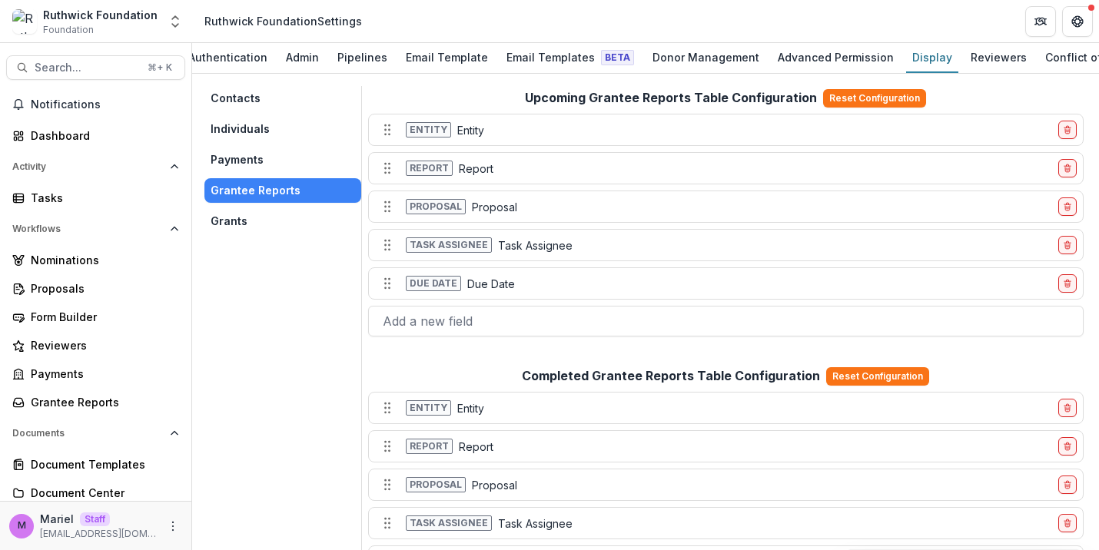 This screenshot has height=550, width=1099. Describe the element at coordinates (706, 58) in the screenshot. I see `a: Donor Management` at that location.